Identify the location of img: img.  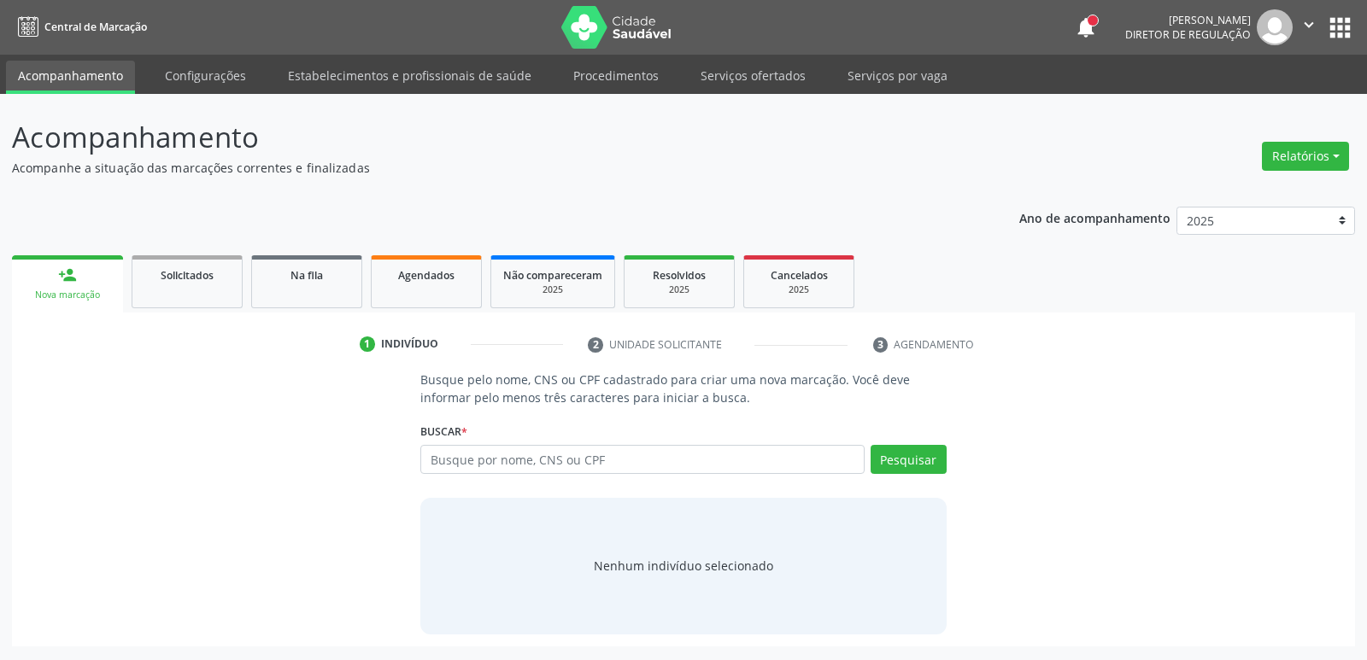
(1275, 27).